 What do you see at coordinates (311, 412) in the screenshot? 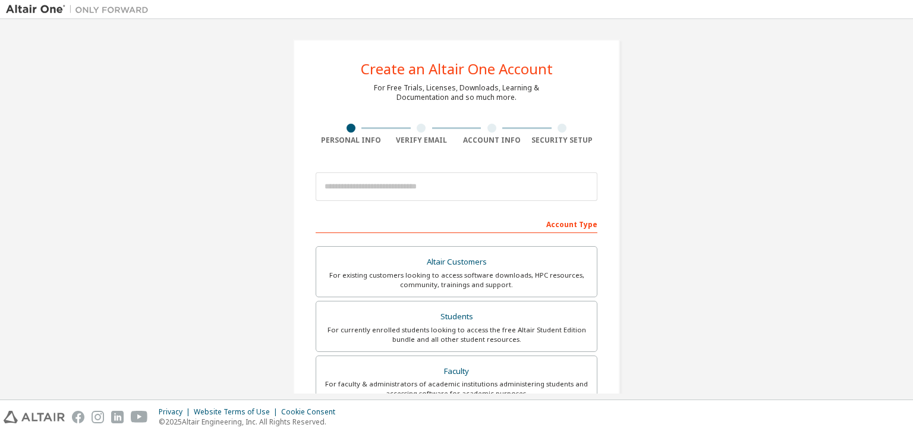
I see `div: Cookie Consent` at bounding box center [311, 412].